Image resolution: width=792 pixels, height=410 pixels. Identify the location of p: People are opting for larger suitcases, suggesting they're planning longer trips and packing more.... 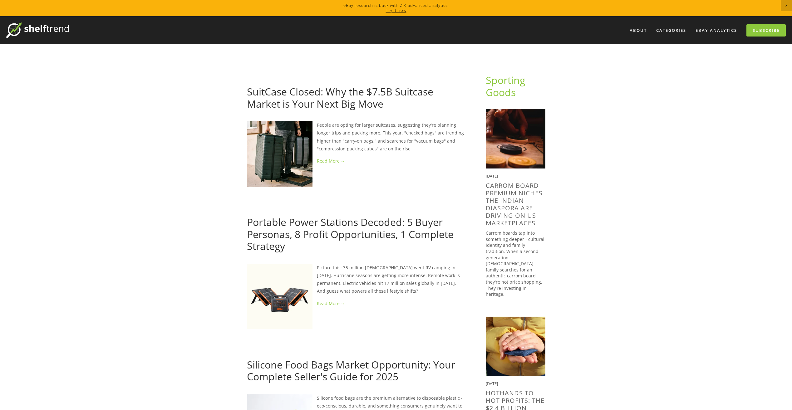
(356, 137).